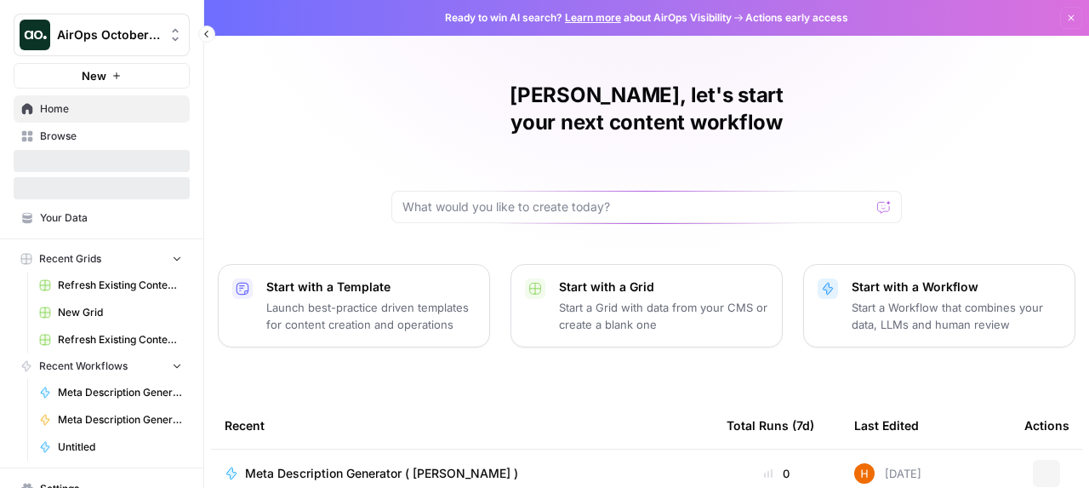 The image size is (1089, 488). Describe the element at coordinates (593, 17) in the screenshot. I see `a: Learn more` at that location.